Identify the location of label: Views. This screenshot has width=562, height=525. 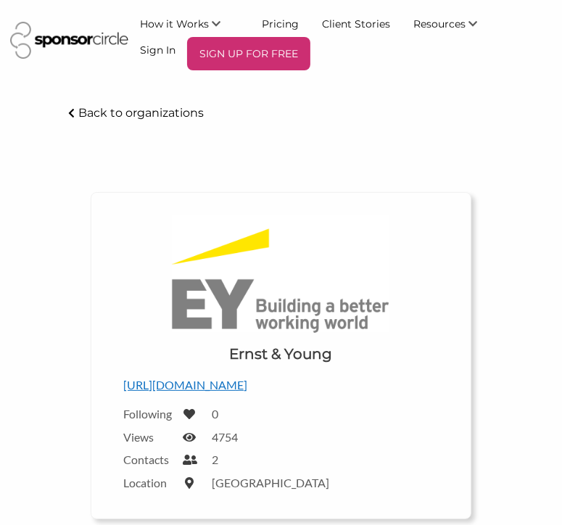
(149, 437).